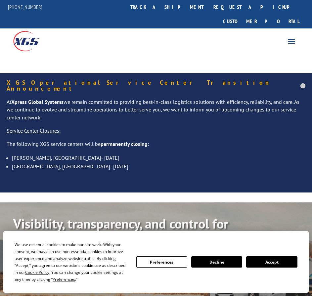  I want to click on u: Service Center Closures:, so click(33, 131).